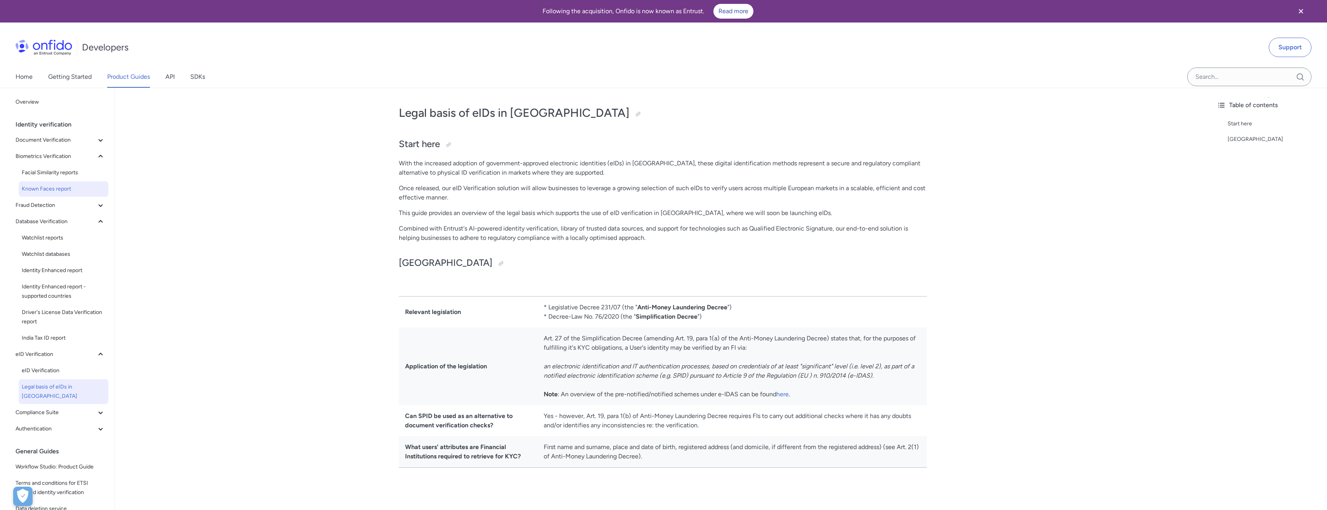 This screenshot has height=510, width=1327. What do you see at coordinates (63, 125) in the screenshot?
I see `div: Identity verification` at bounding box center [63, 125].